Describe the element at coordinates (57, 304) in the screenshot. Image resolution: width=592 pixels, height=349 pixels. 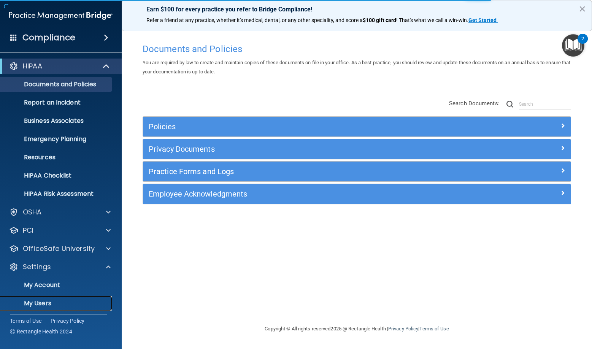
I see `p: My Users` at that location.